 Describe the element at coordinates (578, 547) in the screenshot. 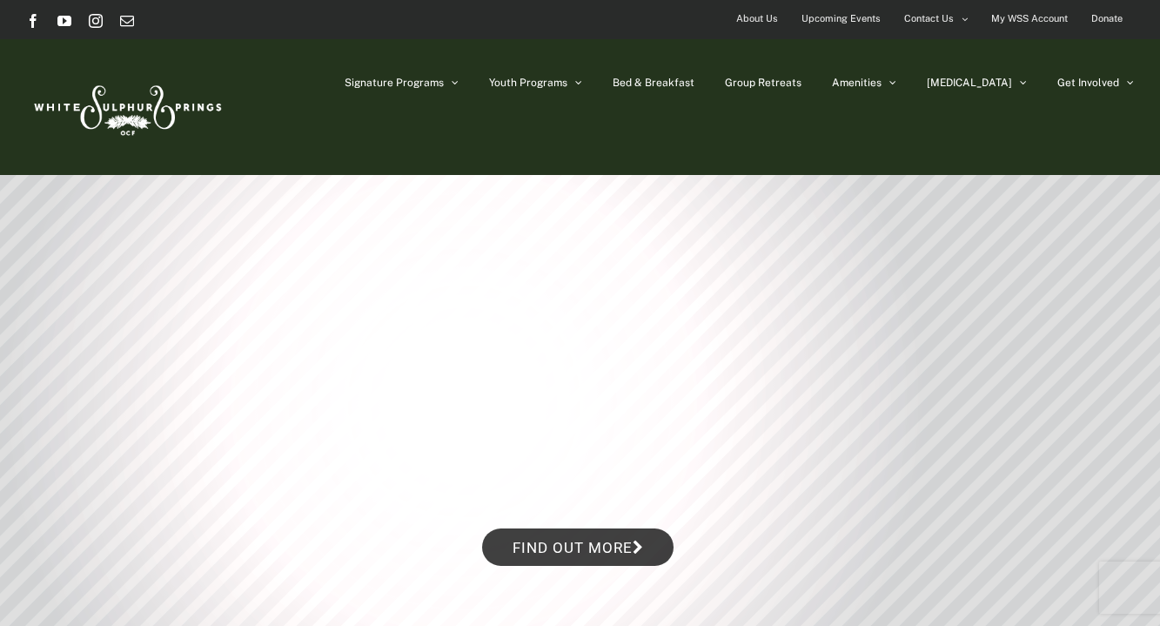

I see `a: Find out more` at that location.